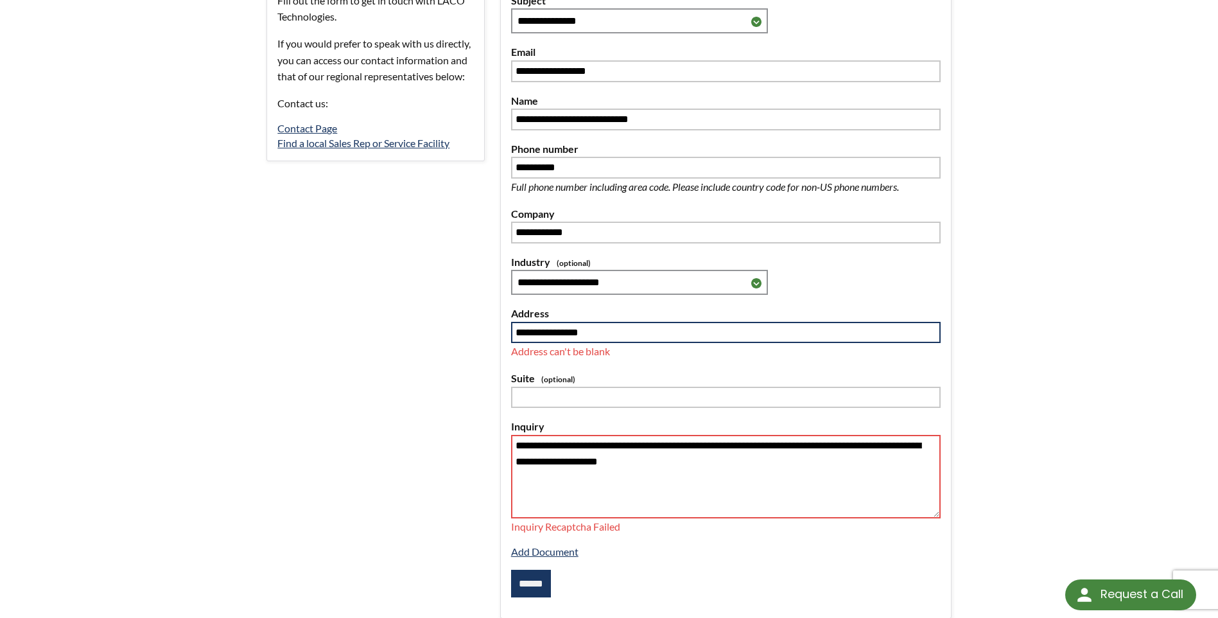 This screenshot has height=618, width=1218. I want to click on label: Industry, so click(726, 262).